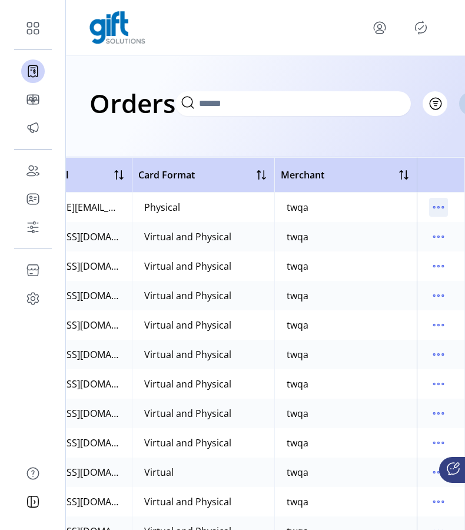 The height and width of the screenshot is (530, 465). Describe the element at coordinates (303, 175) in the screenshot. I see `span: Merchant` at that location.